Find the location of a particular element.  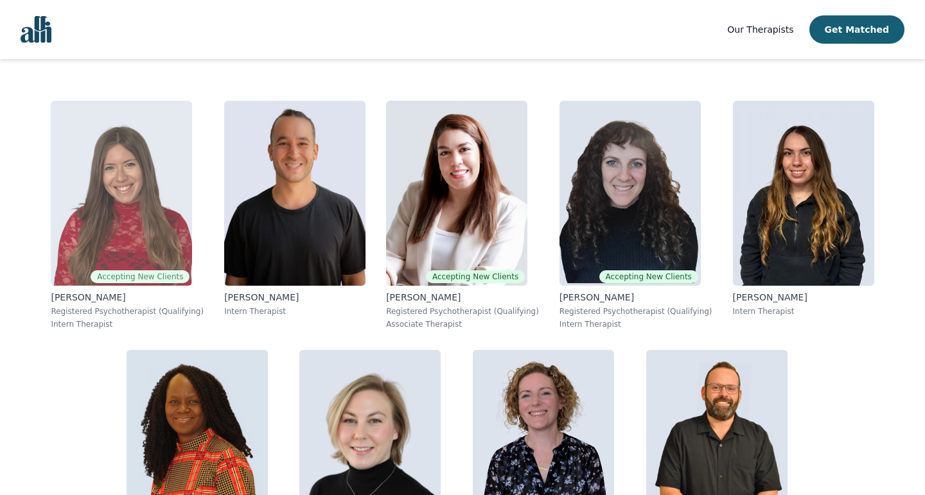

img: Alisha_Levine is located at coordinates (121, 193).